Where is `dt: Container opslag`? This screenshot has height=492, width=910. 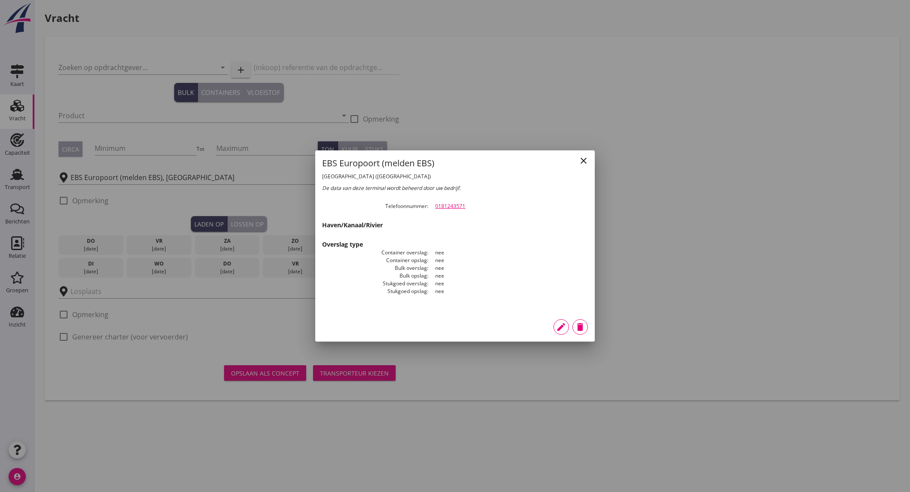
dt: Container opslag is located at coordinates (375, 261).